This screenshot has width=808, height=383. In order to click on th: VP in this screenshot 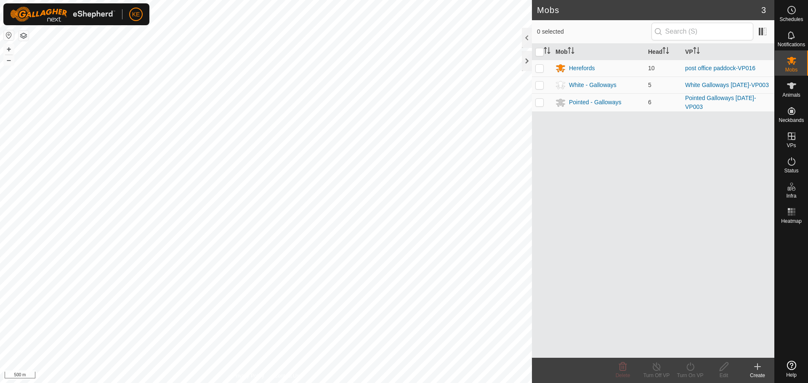, I will do `click(728, 52)`.